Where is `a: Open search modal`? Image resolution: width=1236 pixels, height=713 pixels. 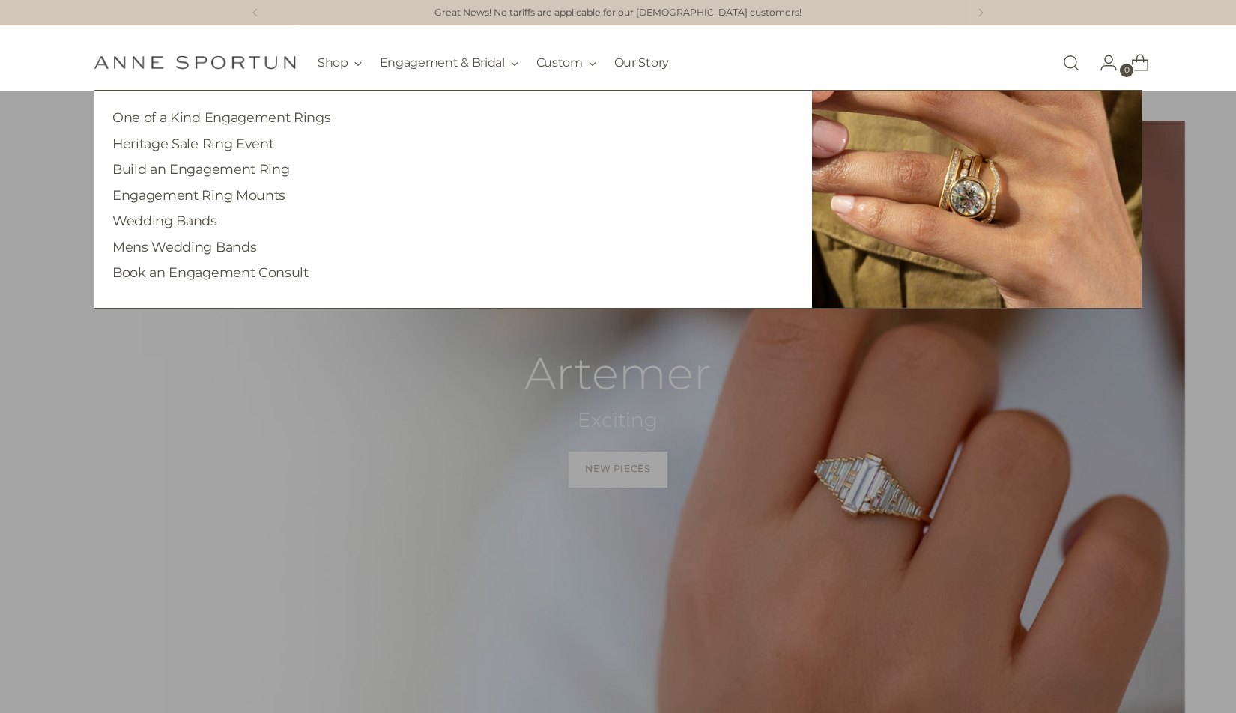
a: Open search modal is located at coordinates (1072, 63).